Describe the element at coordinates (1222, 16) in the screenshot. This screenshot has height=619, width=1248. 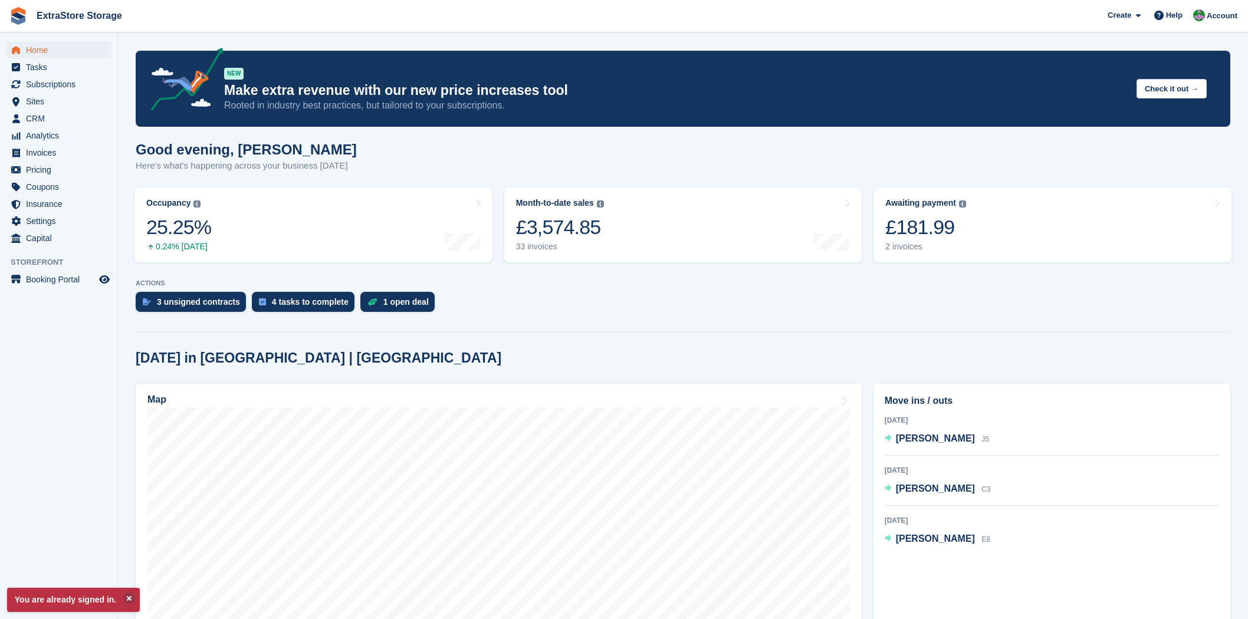
I see `span: Account` at that location.